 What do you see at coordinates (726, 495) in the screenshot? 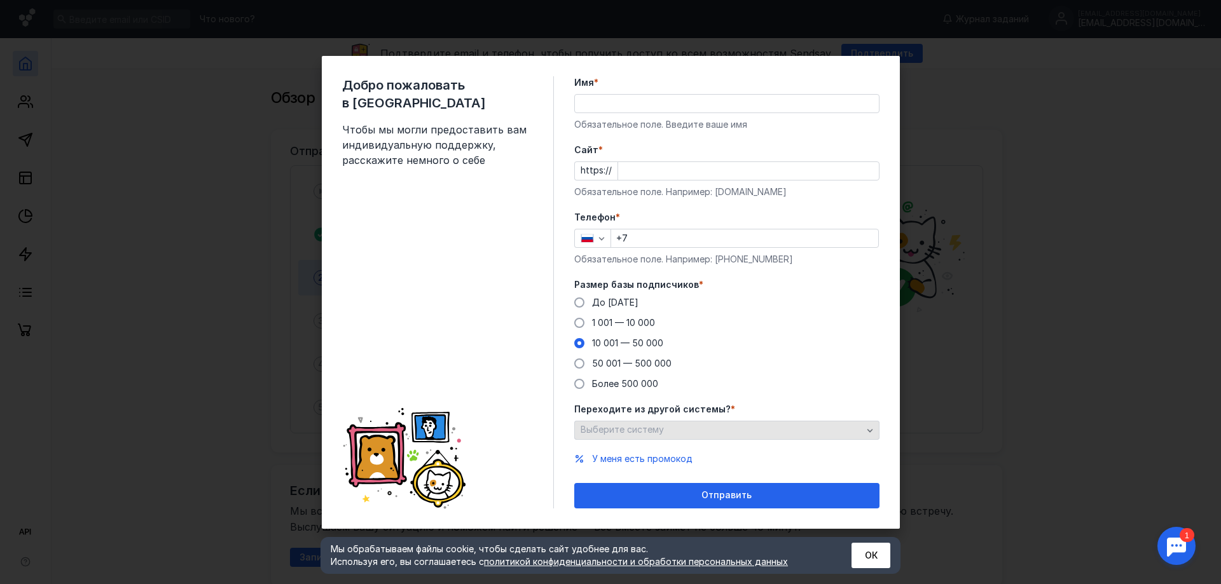
I see `span: Отправить` at bounding box center [726, 495].